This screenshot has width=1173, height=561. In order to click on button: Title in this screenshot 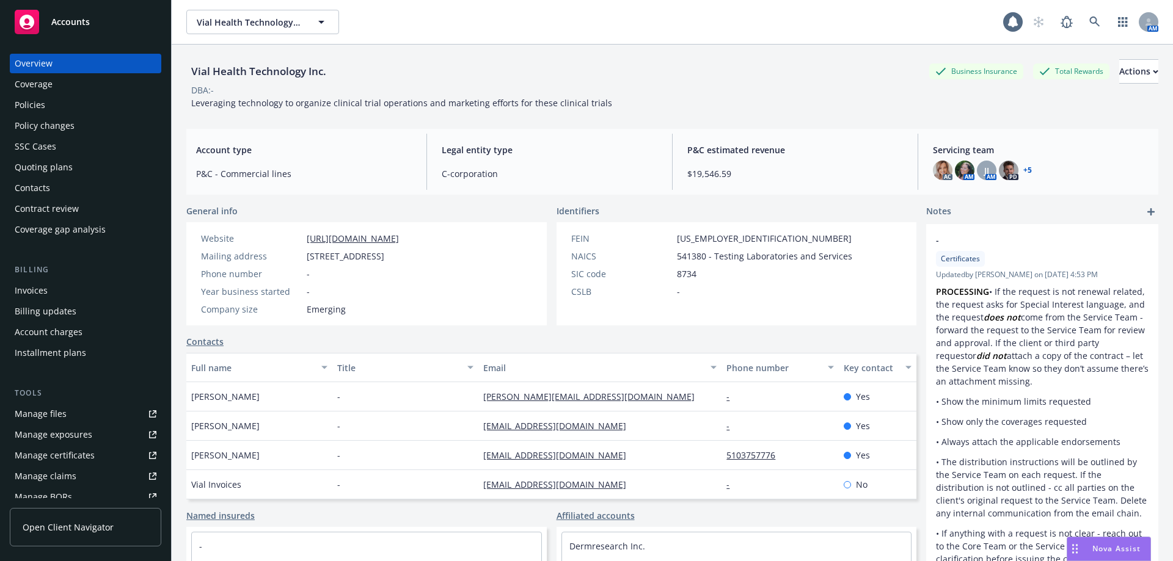, I will do `click(405, 368)`.